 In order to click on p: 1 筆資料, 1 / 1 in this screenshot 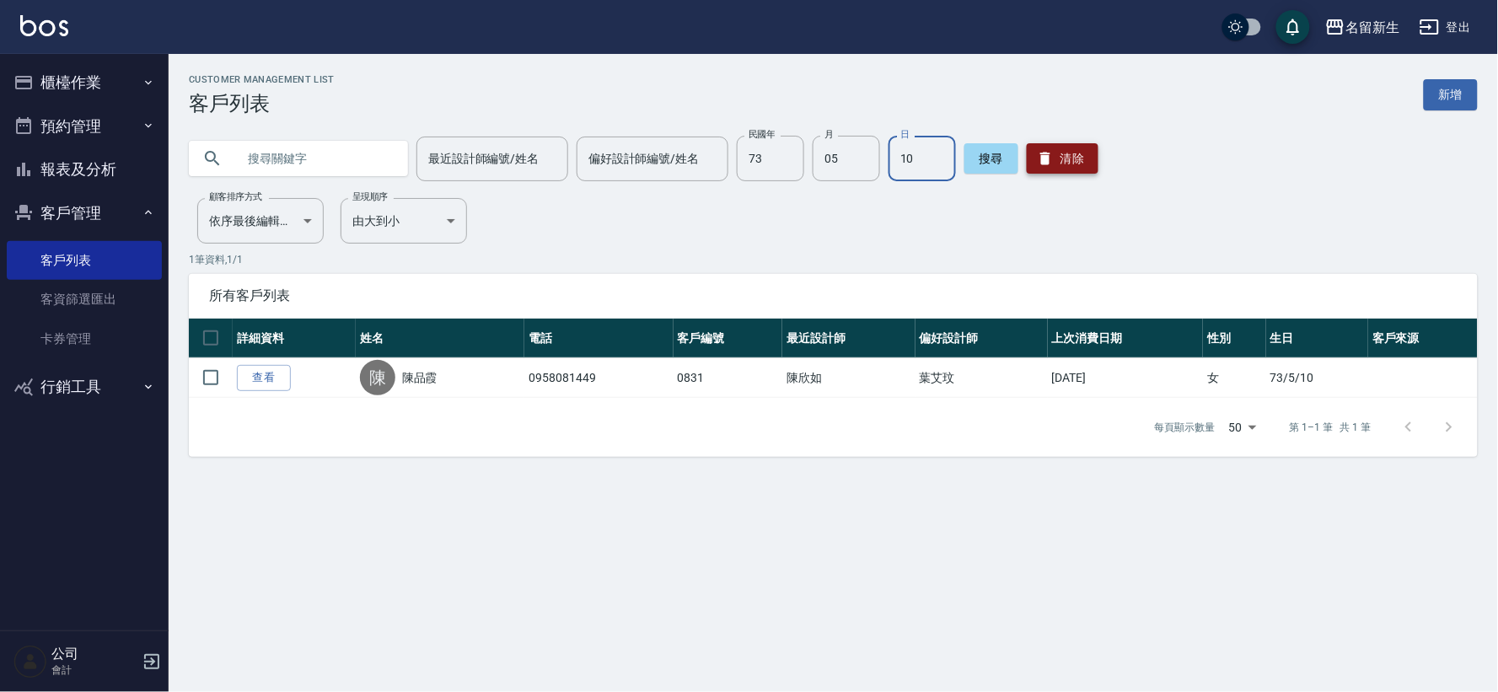, I will do `click(833, 260)`.